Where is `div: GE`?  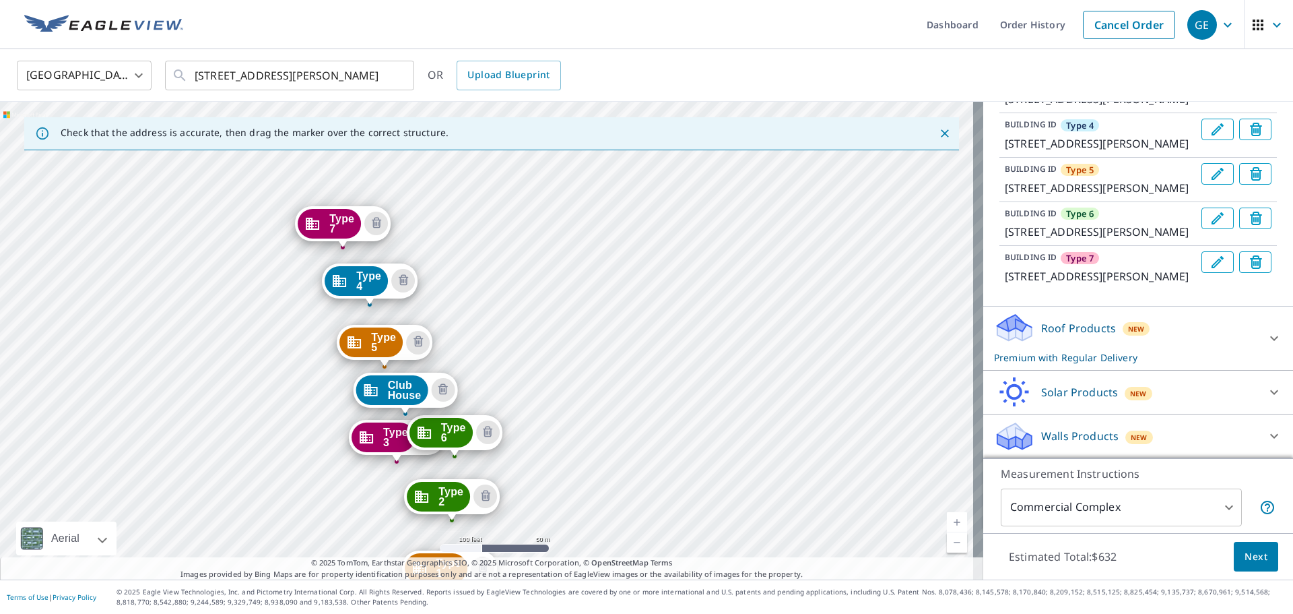 div: GE is located at coordinates (1202, 25).